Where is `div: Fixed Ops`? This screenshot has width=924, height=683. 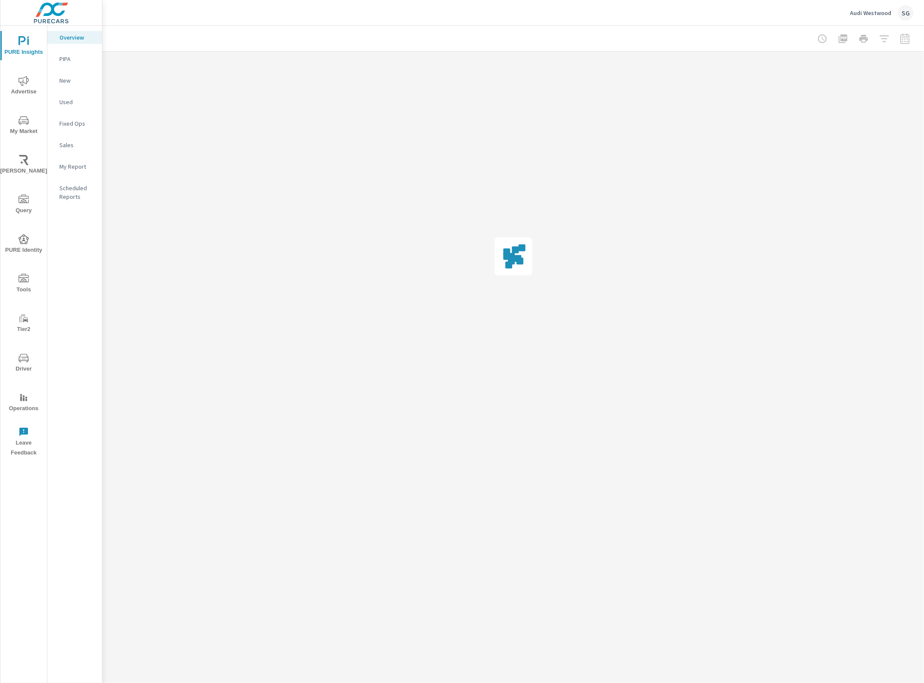 div: Fixed Ops is located at coordinates (74, 123).